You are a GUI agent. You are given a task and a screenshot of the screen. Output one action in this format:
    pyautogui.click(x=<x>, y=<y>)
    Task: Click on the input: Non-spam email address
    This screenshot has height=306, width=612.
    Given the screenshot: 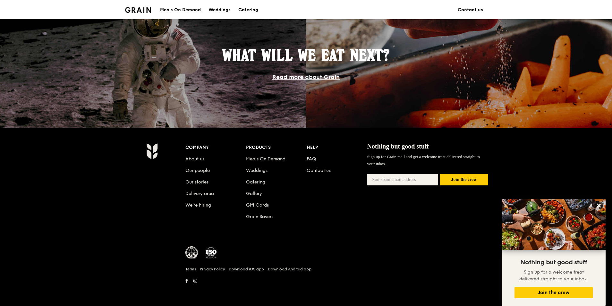 What is the action you would take?
    pyautogui.click(x=402, y=180)
    